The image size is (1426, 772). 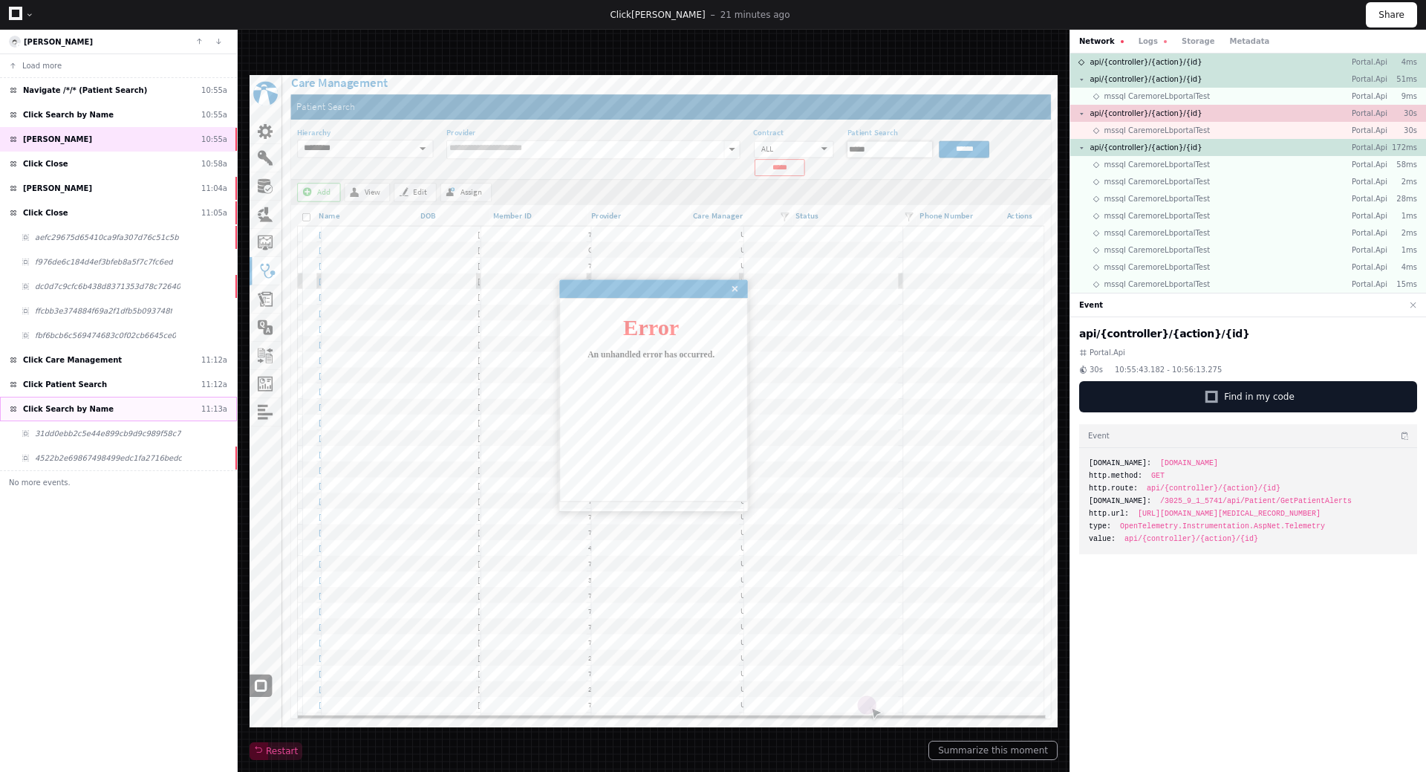 What do you see at coordinates (131, 167) in the screenshot?
I see `span: Name` at bounding box center [131, 167].